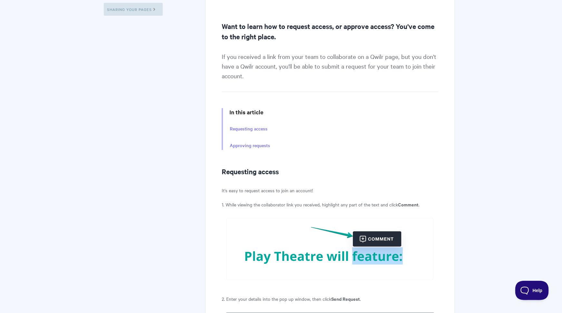 The width and height of the screenshot is (562, 313). Describe the element at coordinates (338, 299) in the screenshot. I see `strong: Send R` at that location.